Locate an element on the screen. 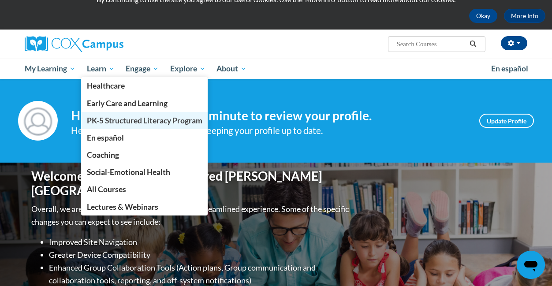 The image size is (552, 286). a: More Info is located at coordinates (525, 16).